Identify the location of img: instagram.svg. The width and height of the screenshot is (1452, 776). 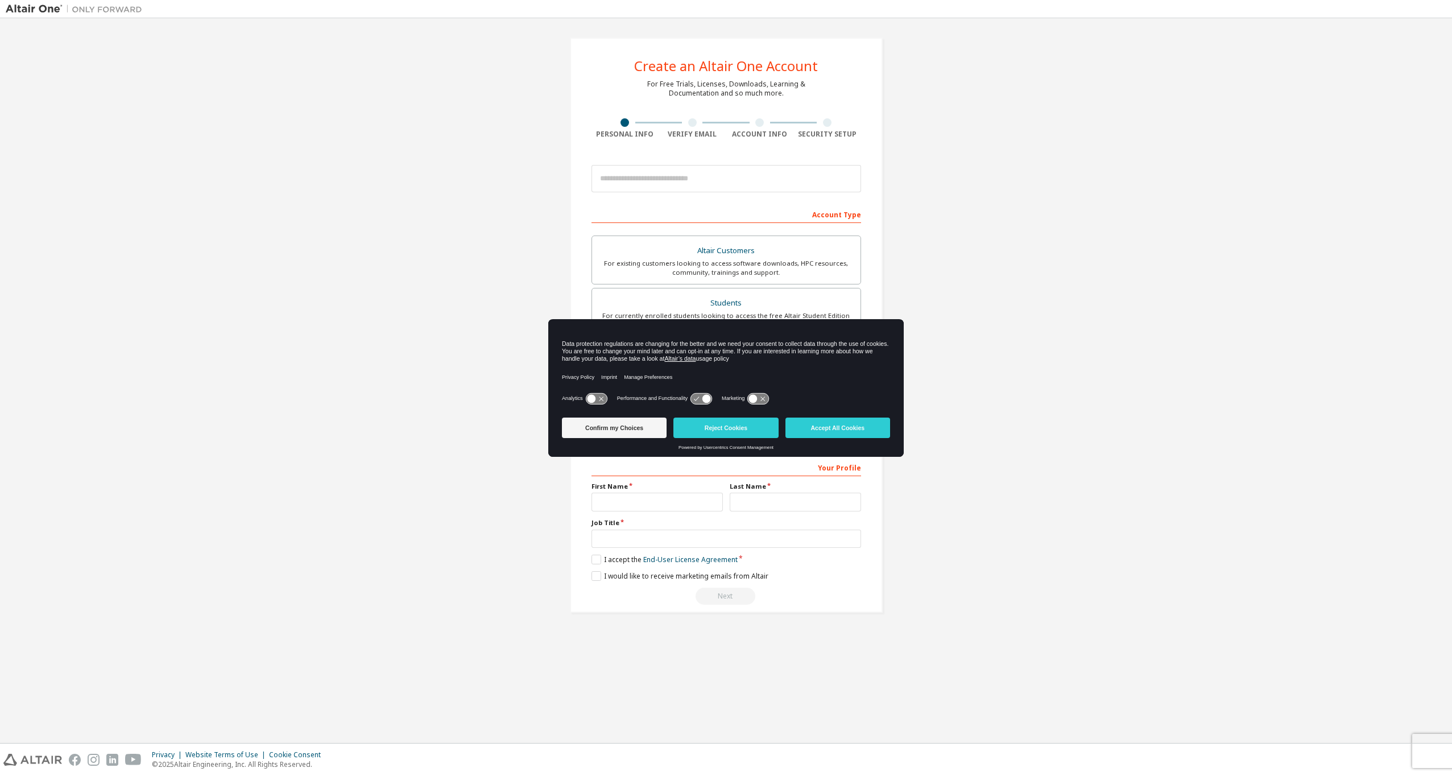
(93, 759).